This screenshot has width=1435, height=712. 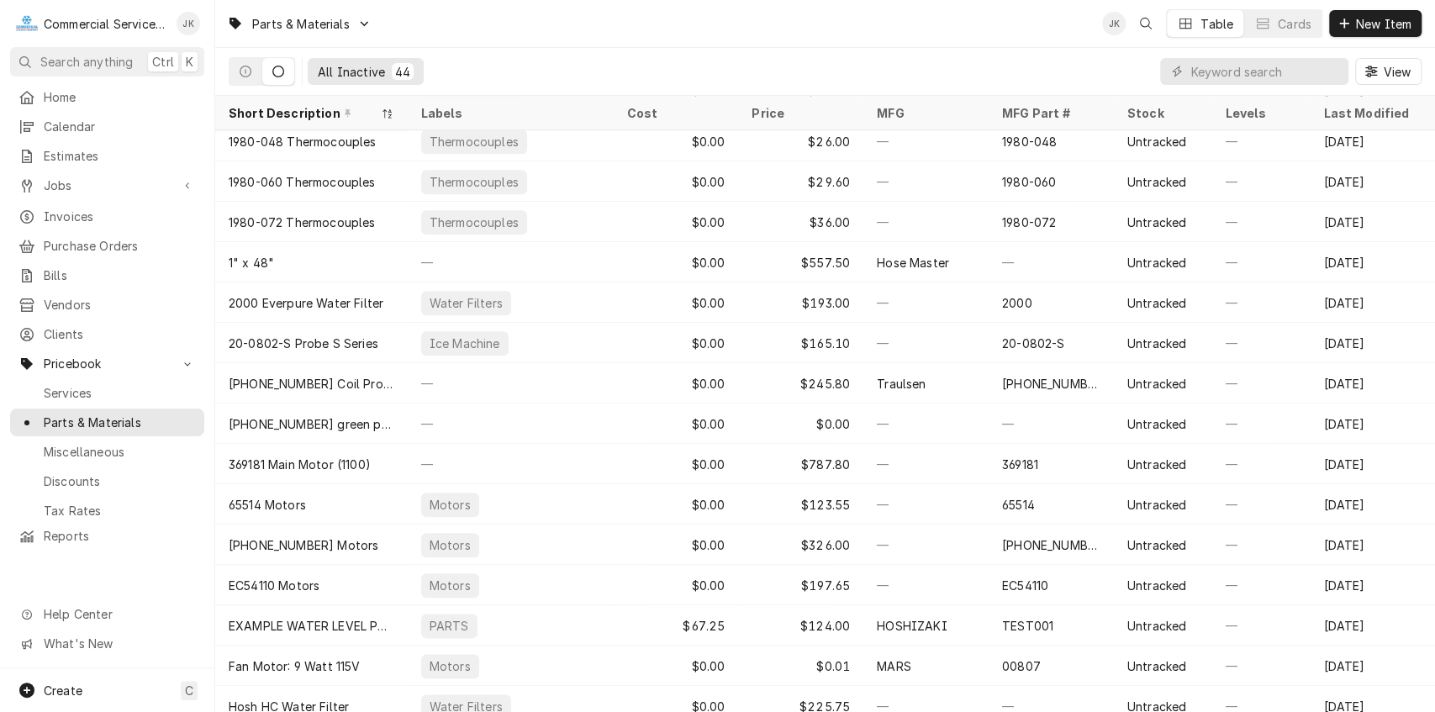 I want to click on div: Price, so click(x=799, y=113).